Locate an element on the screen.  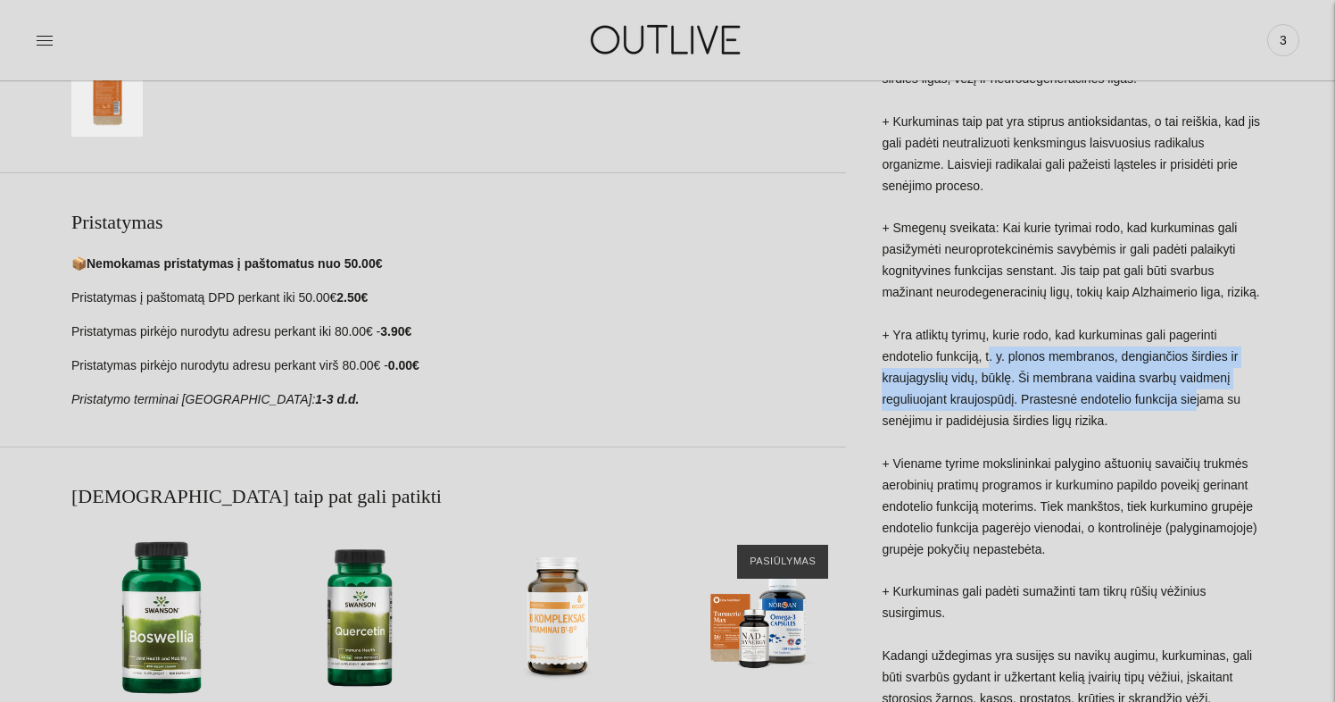
strong: 1-3 d.d. is located at coordinates (336, 399).